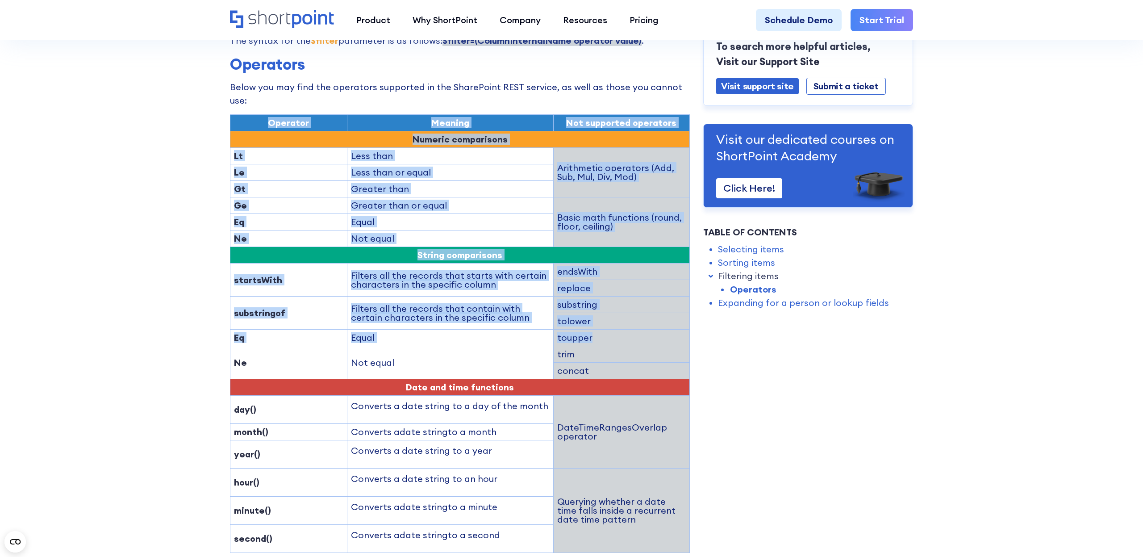  What do you see at coordinates (450, 479) in the screenshot?
I see `p: Converts a date string to an hour` at bounding box center [450, 479].